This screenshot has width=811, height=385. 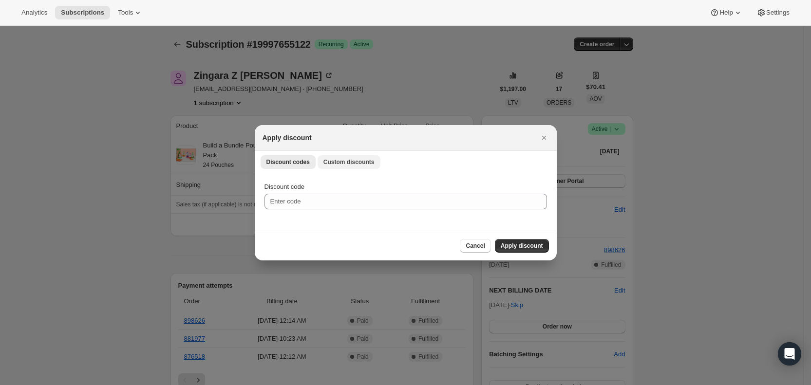 I want to click on span: Discount codes, so click(x=288, y=162).